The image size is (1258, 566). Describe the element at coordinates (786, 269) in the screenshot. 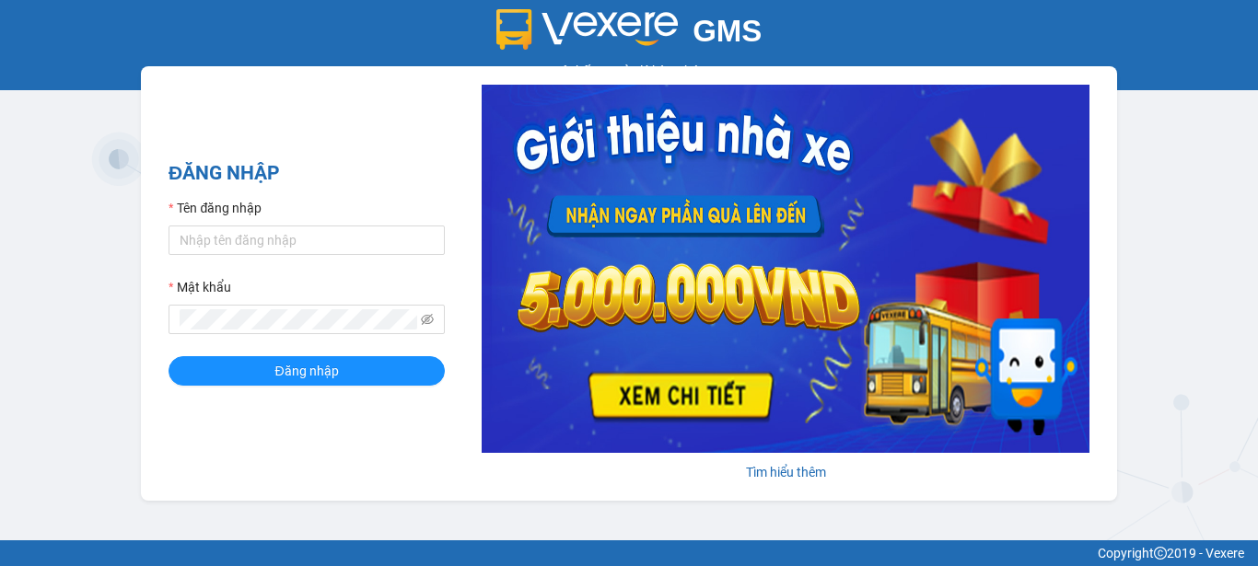

I see `img: banner-0` at that location.